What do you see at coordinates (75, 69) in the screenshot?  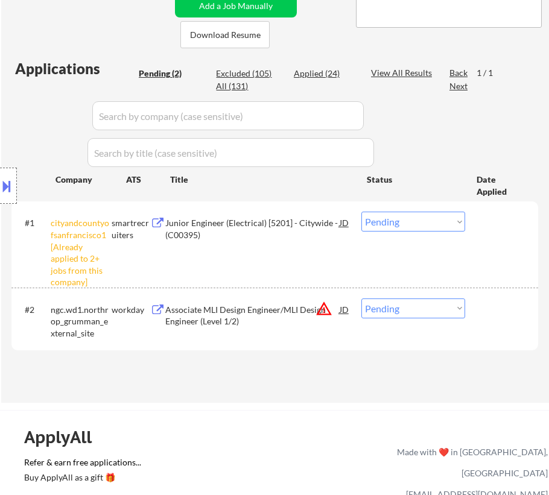 I see `div: Applications` at bounding box center [75, 69].